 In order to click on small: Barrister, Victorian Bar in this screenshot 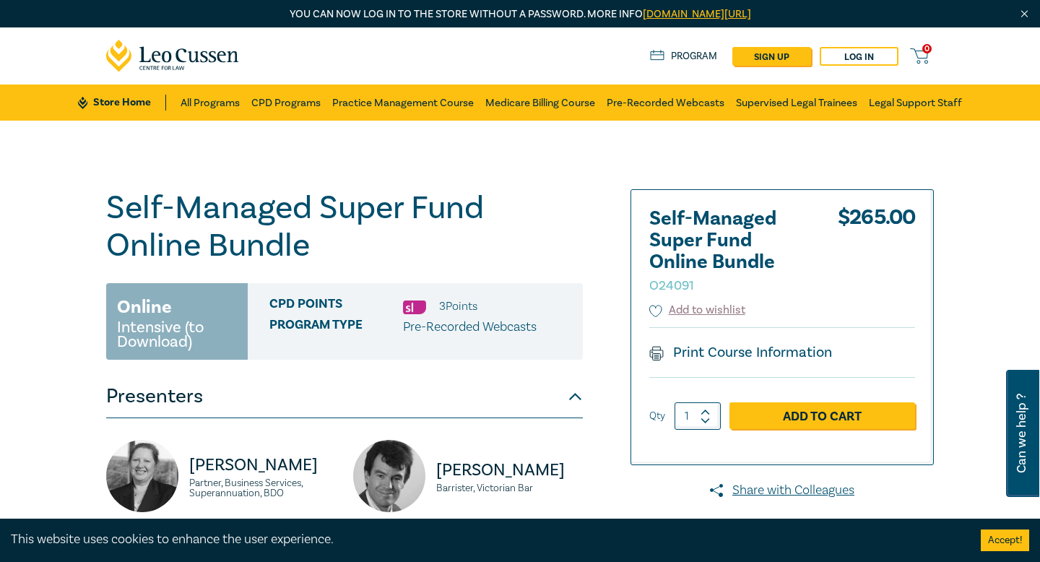, I will do `click(509, 488)`.